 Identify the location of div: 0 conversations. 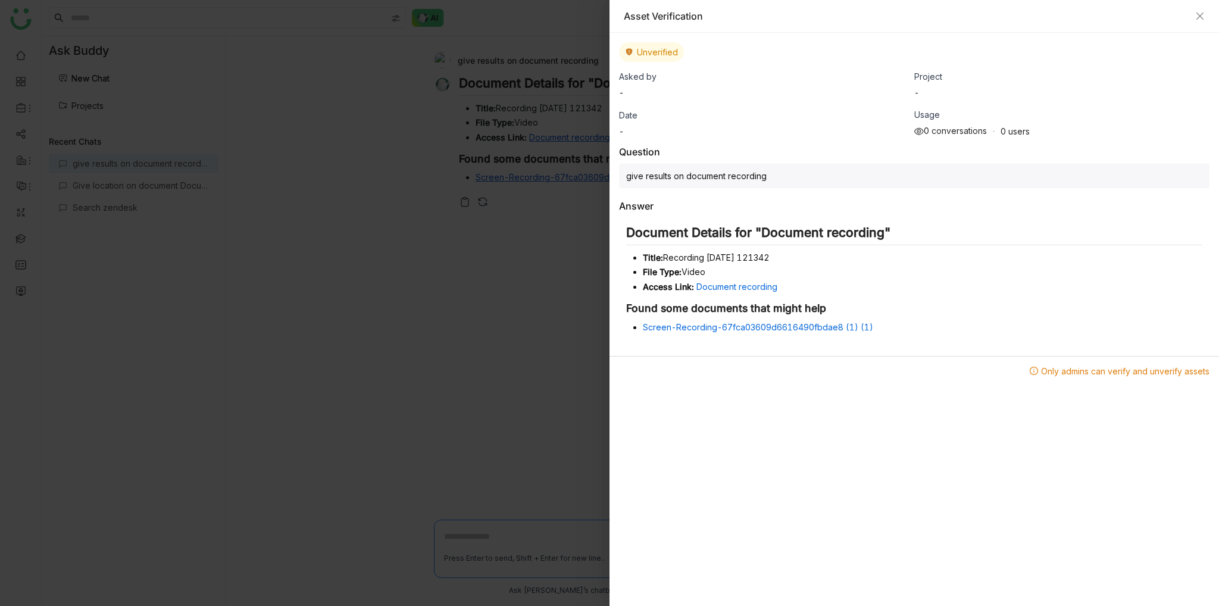
(951, 131).